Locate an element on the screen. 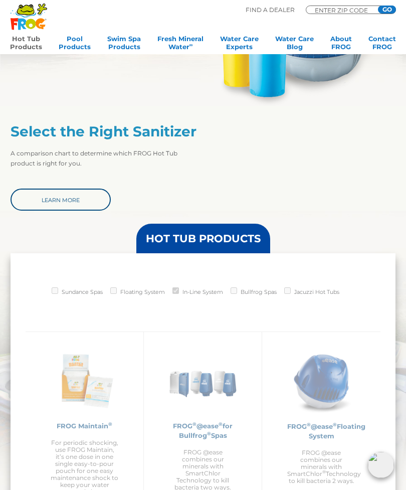  label: Bullfrog Spas is located at coordinates (259, 292).